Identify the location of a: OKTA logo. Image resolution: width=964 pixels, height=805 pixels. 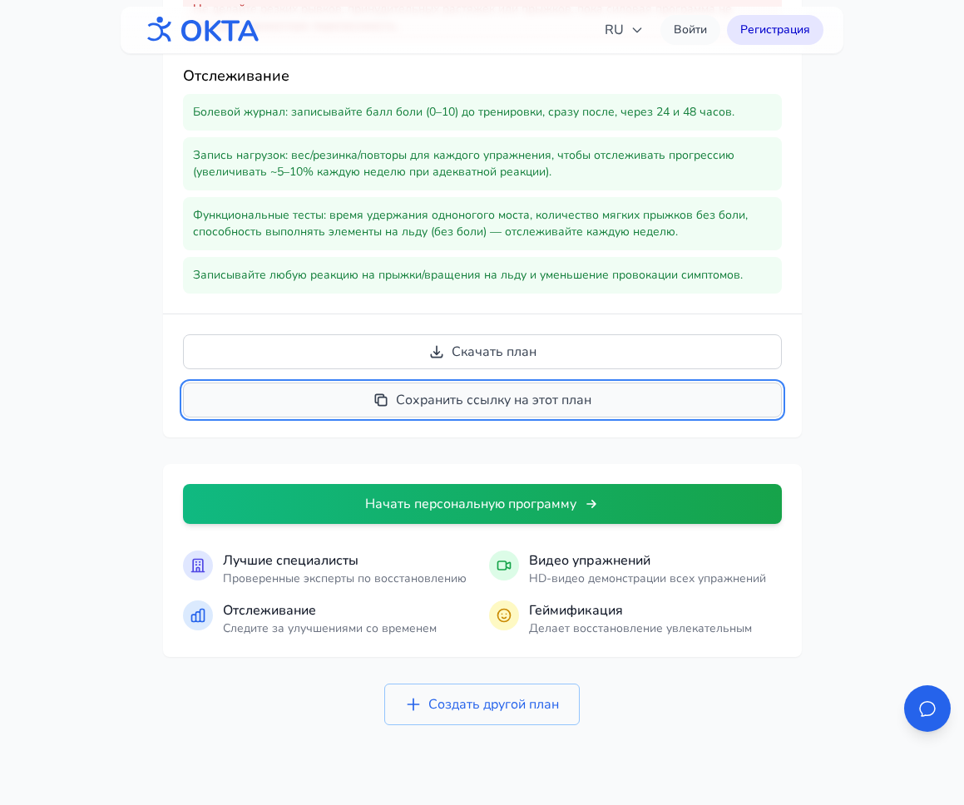
(200, 30).